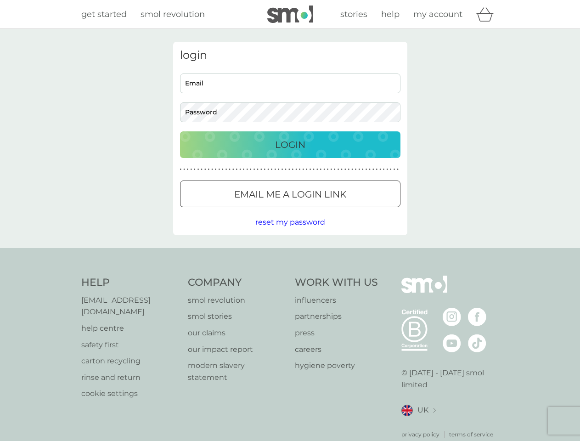 This screenshot has width=580, height=441. Describe the element at coordinates (236, 316) in the screenshot. I see `p: smol stories` at that location.